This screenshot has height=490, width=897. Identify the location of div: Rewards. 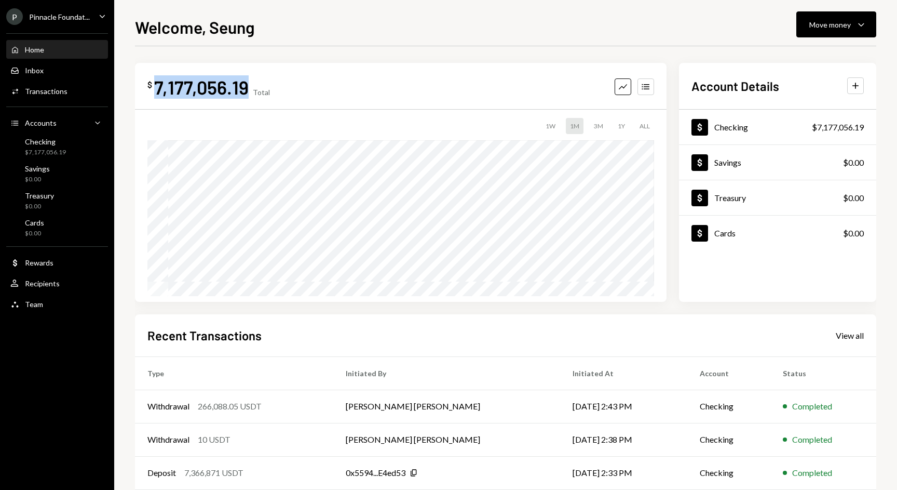
(39, 262).